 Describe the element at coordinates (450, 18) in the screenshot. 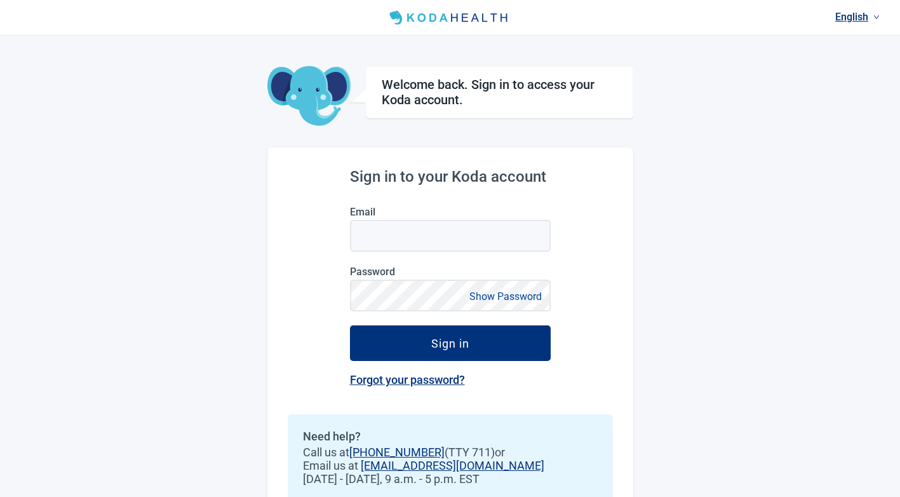

I see `img: Koda Health` at that location.